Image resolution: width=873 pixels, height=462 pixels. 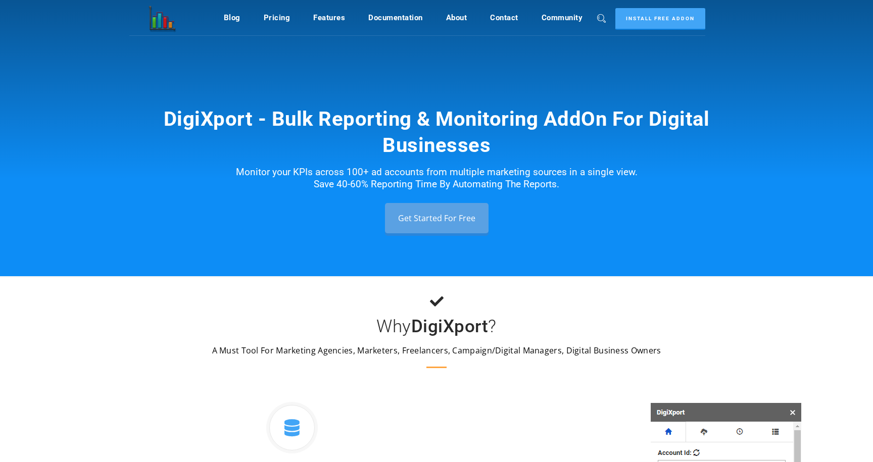 What do you see at coordinates (457, 18) in the screenshot?
I see `a: About` at bounding box center [457, 18].